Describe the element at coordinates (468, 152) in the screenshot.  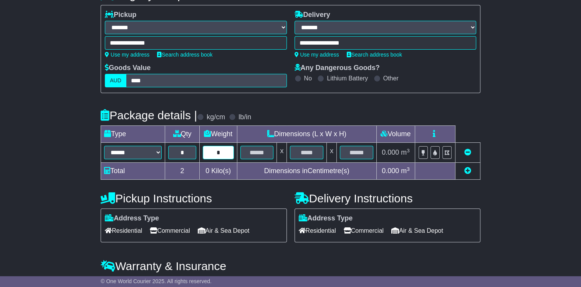
I see `a: Remove this item` at that location.